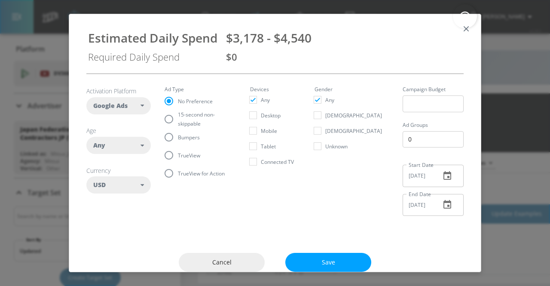  I want to click on span: Cancel, so click(222, 262).